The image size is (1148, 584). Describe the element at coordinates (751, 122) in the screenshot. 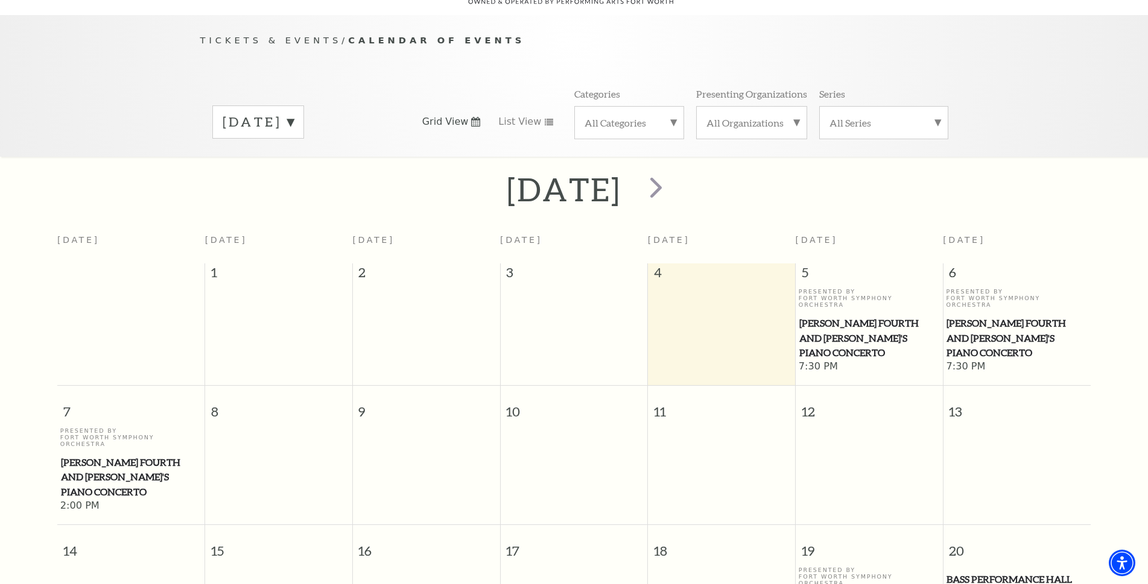

I see `label: All Organizations` at that location.